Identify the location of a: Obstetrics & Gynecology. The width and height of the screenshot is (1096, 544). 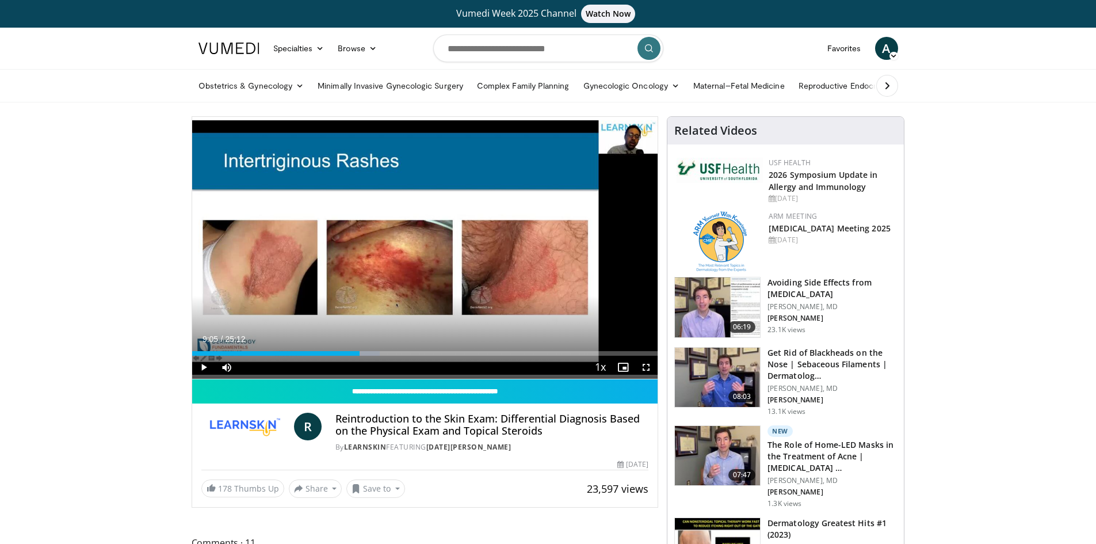
(252, 86).